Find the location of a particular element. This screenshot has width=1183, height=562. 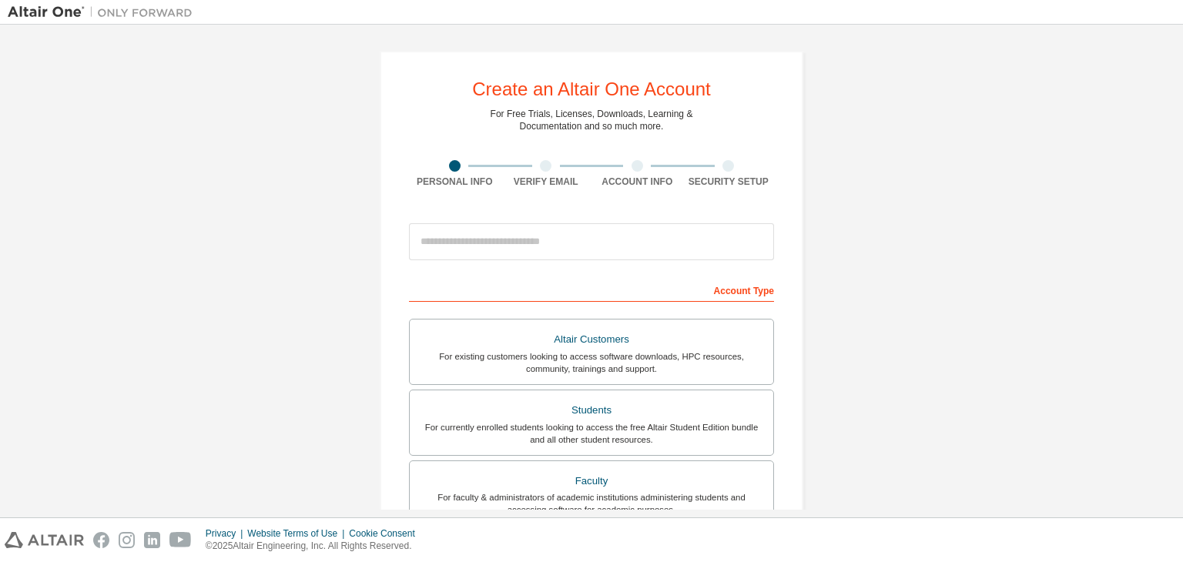

div: Security Setup is located at coordinates (729, 182).